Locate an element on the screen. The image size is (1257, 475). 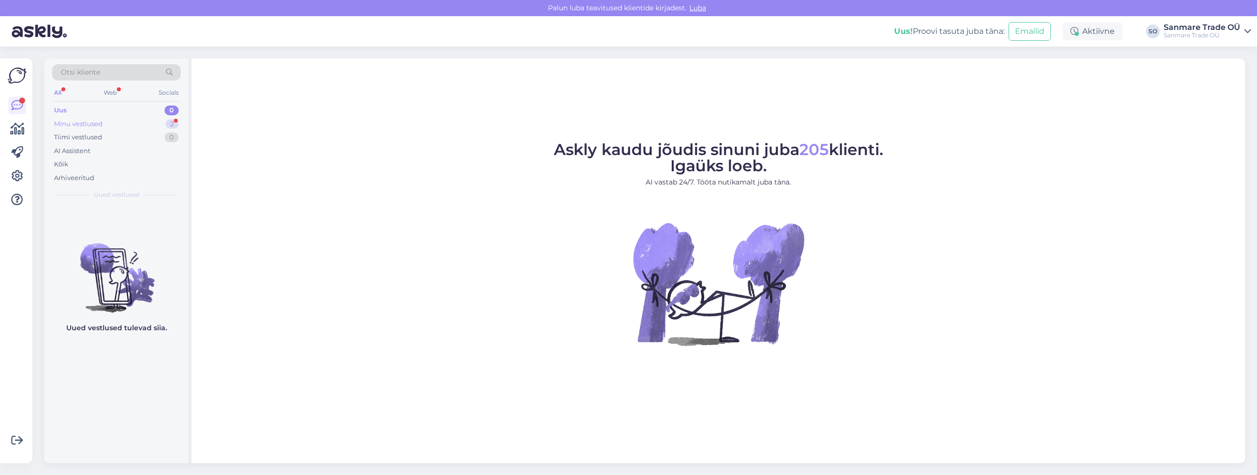
img: No chats is located at coordinates (116, 270).